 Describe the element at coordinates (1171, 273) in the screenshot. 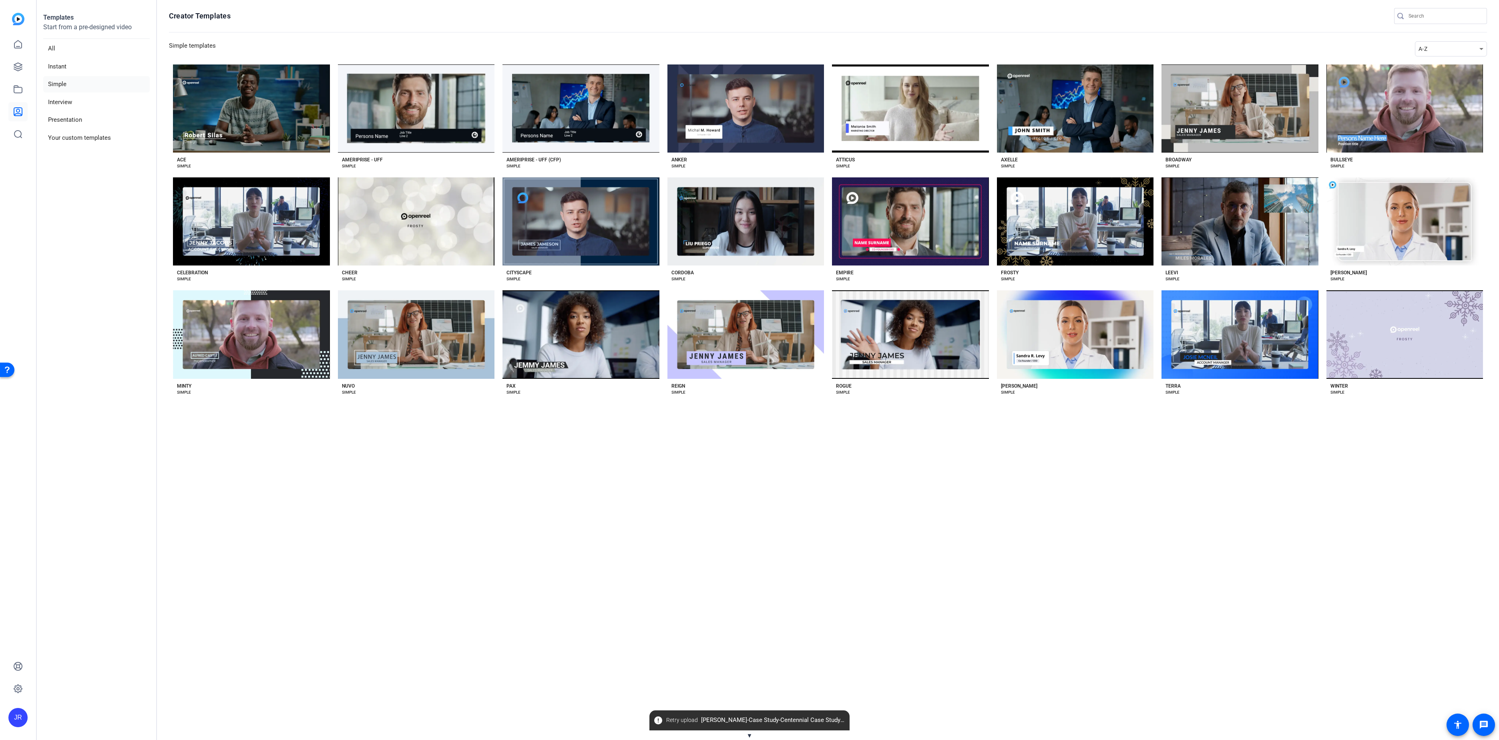

I see `div: LEEVI` at that location.